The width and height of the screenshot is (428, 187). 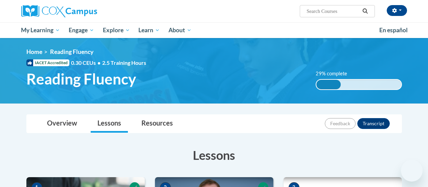 I want to click on img: Cox Campus, so click(x=59, y=11).